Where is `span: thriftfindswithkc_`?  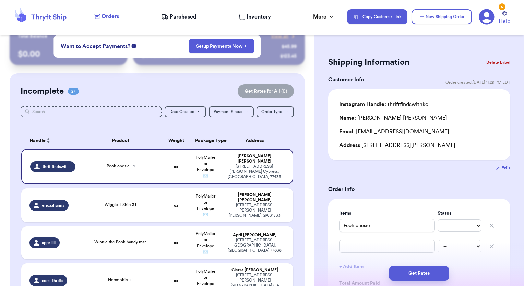 span: thriftfindswithkc_ is located at coordinates (57, 167).